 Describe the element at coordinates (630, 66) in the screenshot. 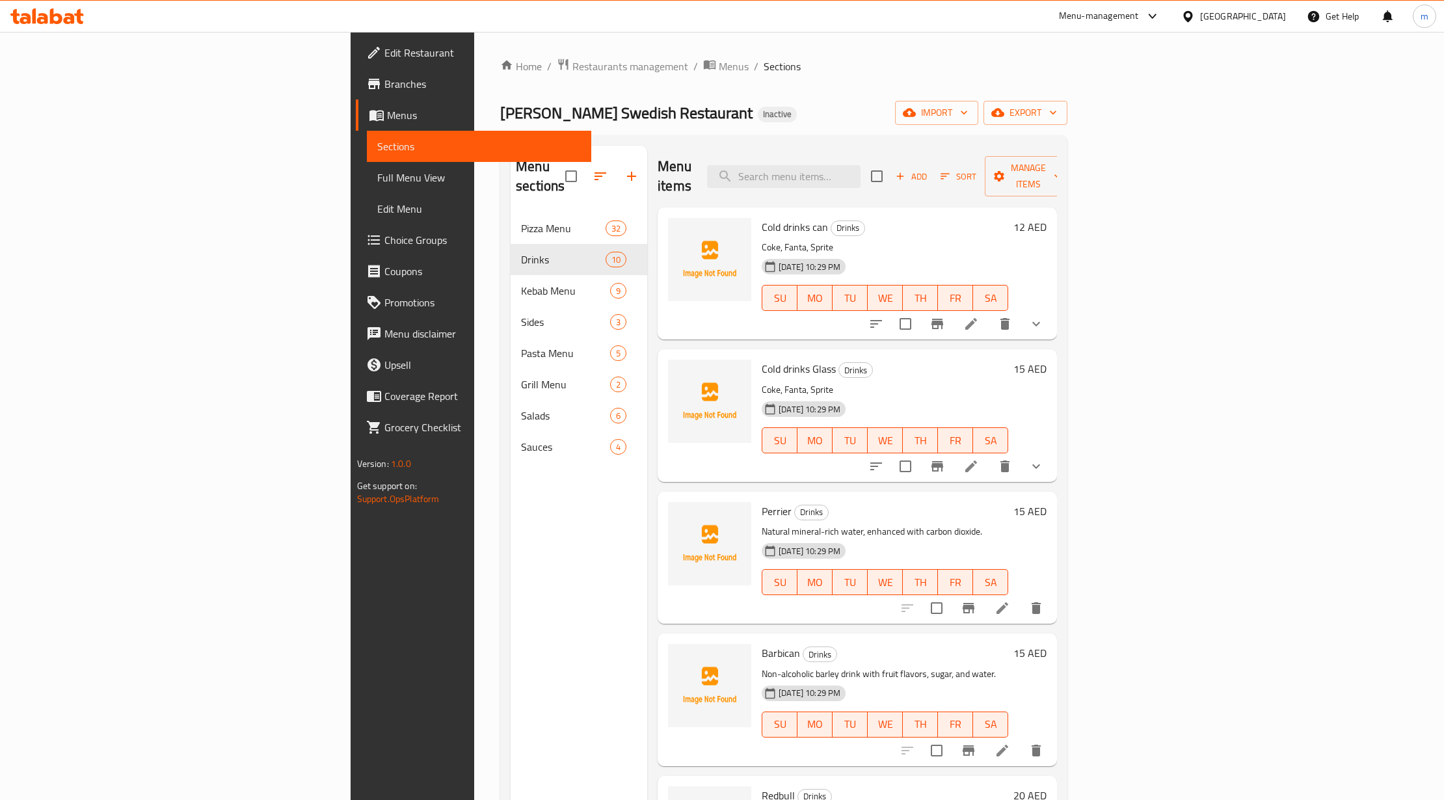

I see `span: Restaurants management` at that location.